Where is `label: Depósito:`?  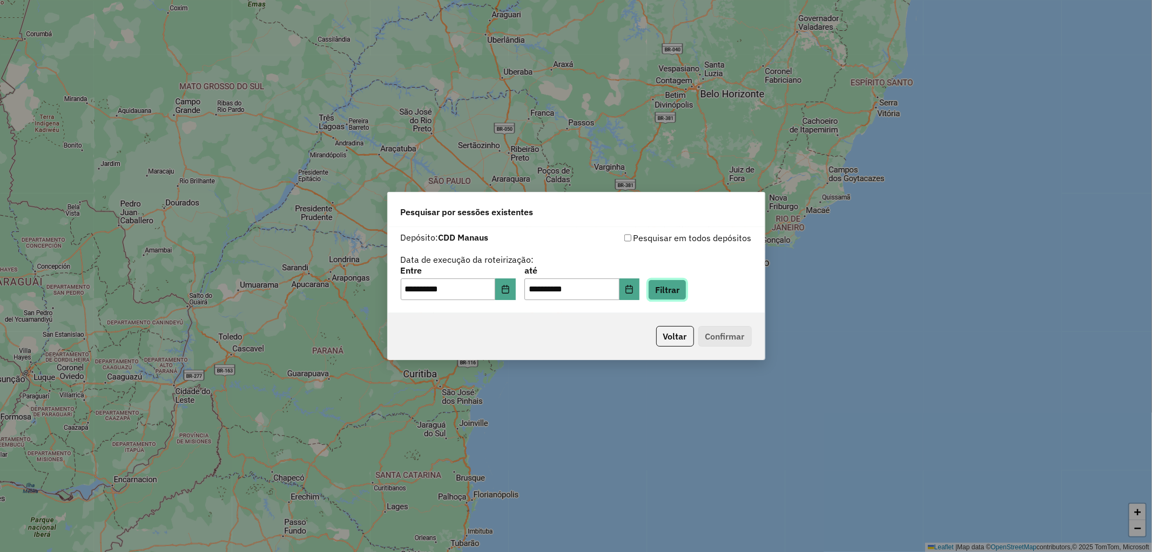
label: Depósito: is located at coordinates (445, 237).